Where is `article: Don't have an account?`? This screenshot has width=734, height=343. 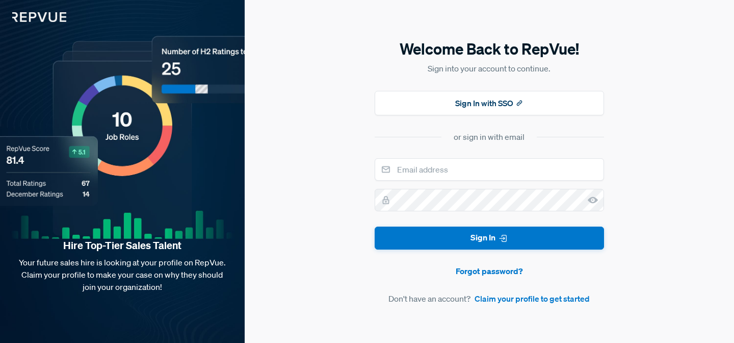
article: Don't have an account? is located at coordinates (490, 298).